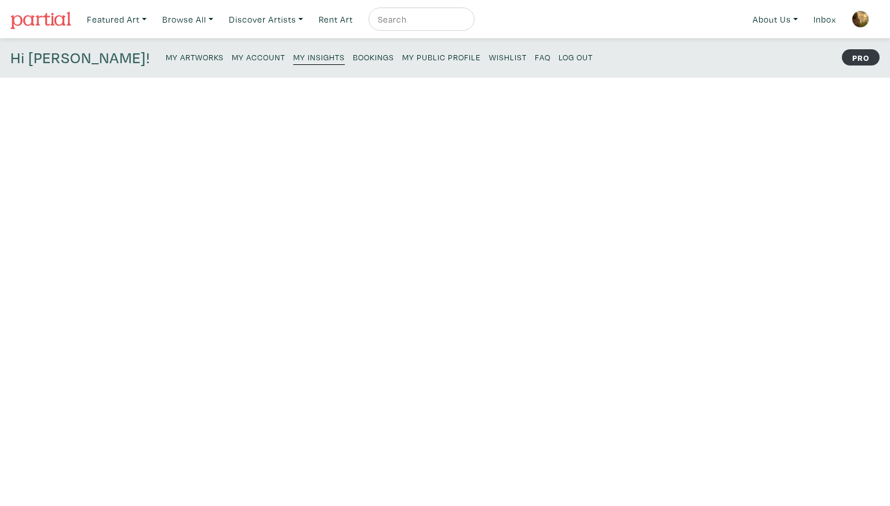 This screenshot has width=890, height=506. What do you see at coordinates (319, 57) in the screenshot?
I see `small: My Insights` at bounding box center [319, 57].